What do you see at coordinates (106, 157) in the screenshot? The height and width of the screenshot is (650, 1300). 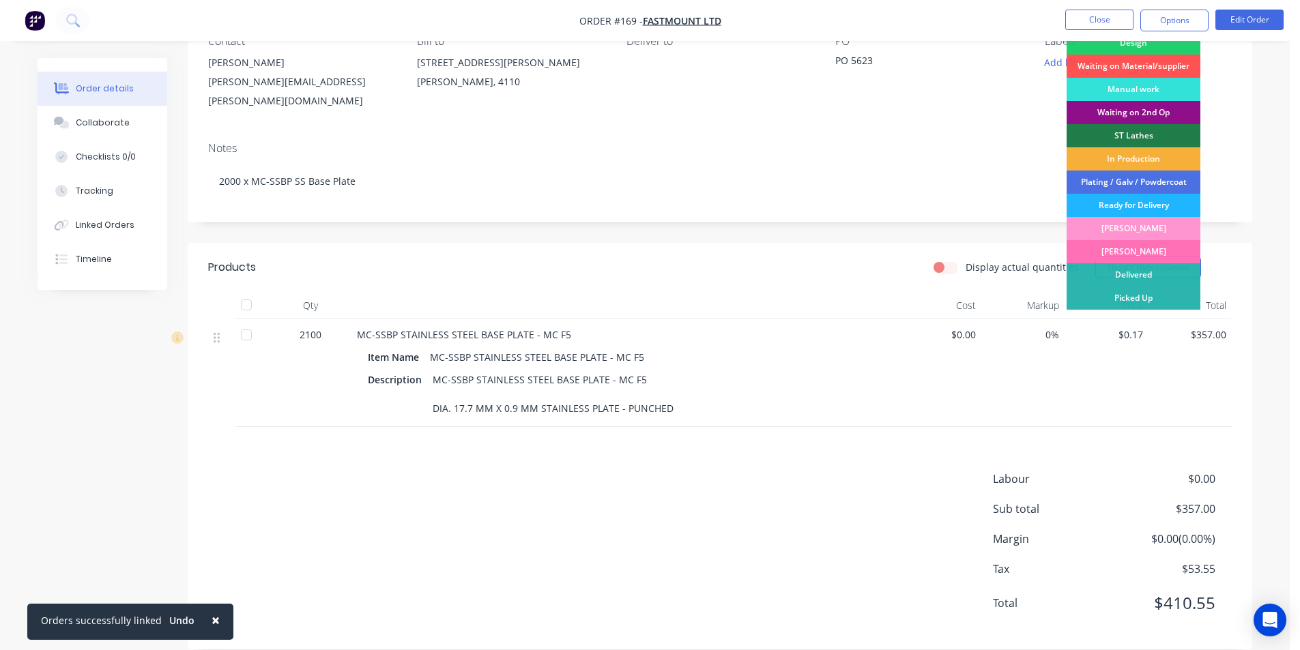 I see `div: Checklists 0/0` at bounding box center [106, 157].